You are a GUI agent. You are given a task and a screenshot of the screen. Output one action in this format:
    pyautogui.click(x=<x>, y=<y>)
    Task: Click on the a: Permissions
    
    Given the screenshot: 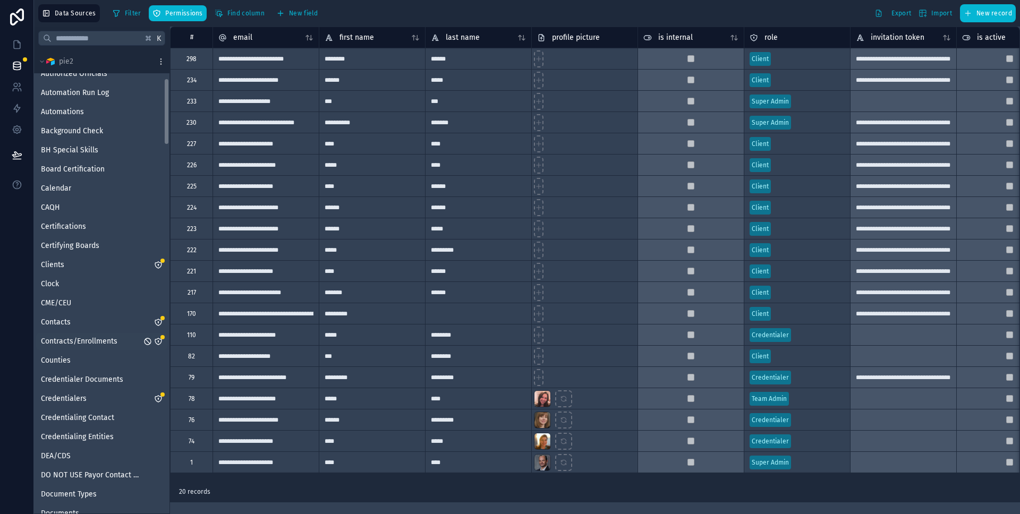 What is the action you would take?
    pyautogui.click(x=180, y=13)
    